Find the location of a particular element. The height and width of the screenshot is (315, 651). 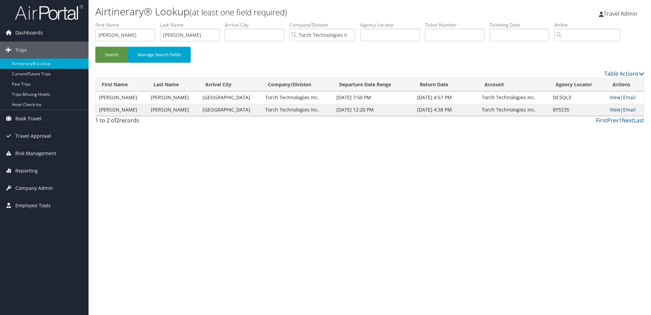

label: Arrival City is located at coordinates (257, 25).